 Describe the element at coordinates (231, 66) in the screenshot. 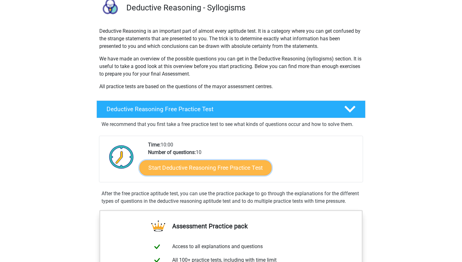

I see `p: We have made an overview of the possible questions you can get in the Deductive Reasoning (syllog...` at that location.